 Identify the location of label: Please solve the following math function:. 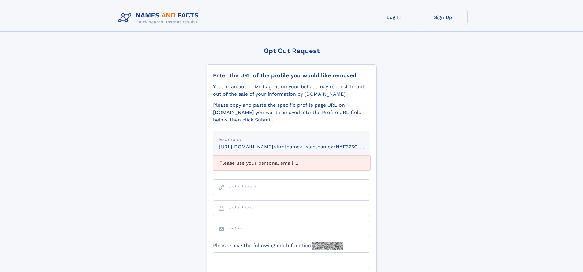
(278, 246).